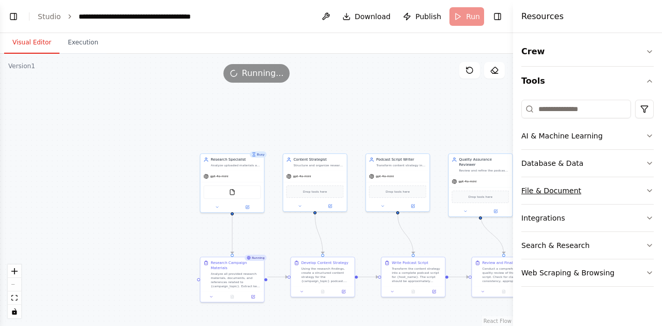 This screenshot has height=326, width=662. What do you see at coordinates (587, 191) in the screenshot?
I see `button: File & Document` at bounding box center [587, 191].